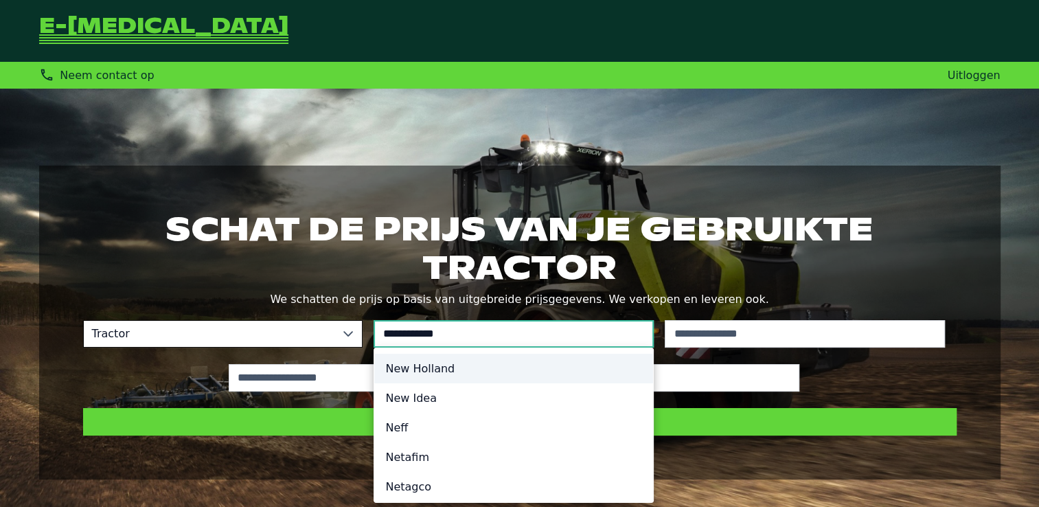 This screenshot has height=507, width=1039. I want to click on li: Netagco, so click(514, 486).